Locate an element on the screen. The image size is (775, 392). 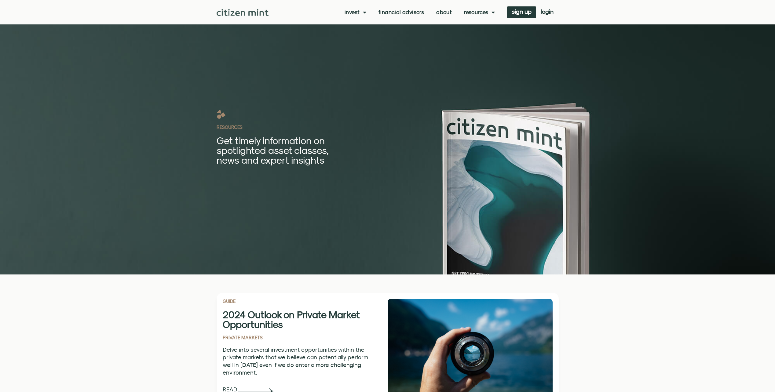
a: About is located at coordinates (444, 12).